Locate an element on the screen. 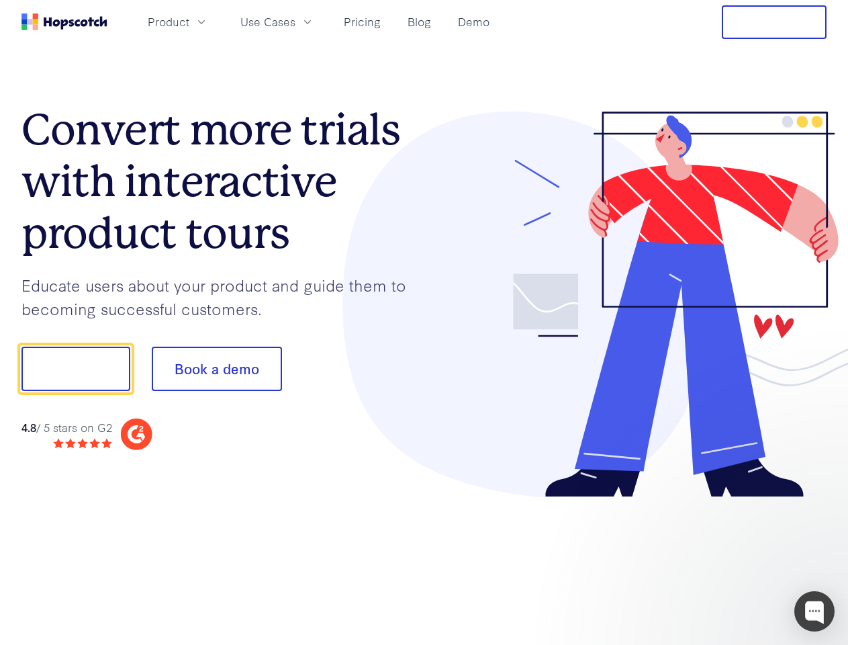 The width and height of the screenshot is (848, 645). strong: 4.8 is located at coordinates (29, 427).